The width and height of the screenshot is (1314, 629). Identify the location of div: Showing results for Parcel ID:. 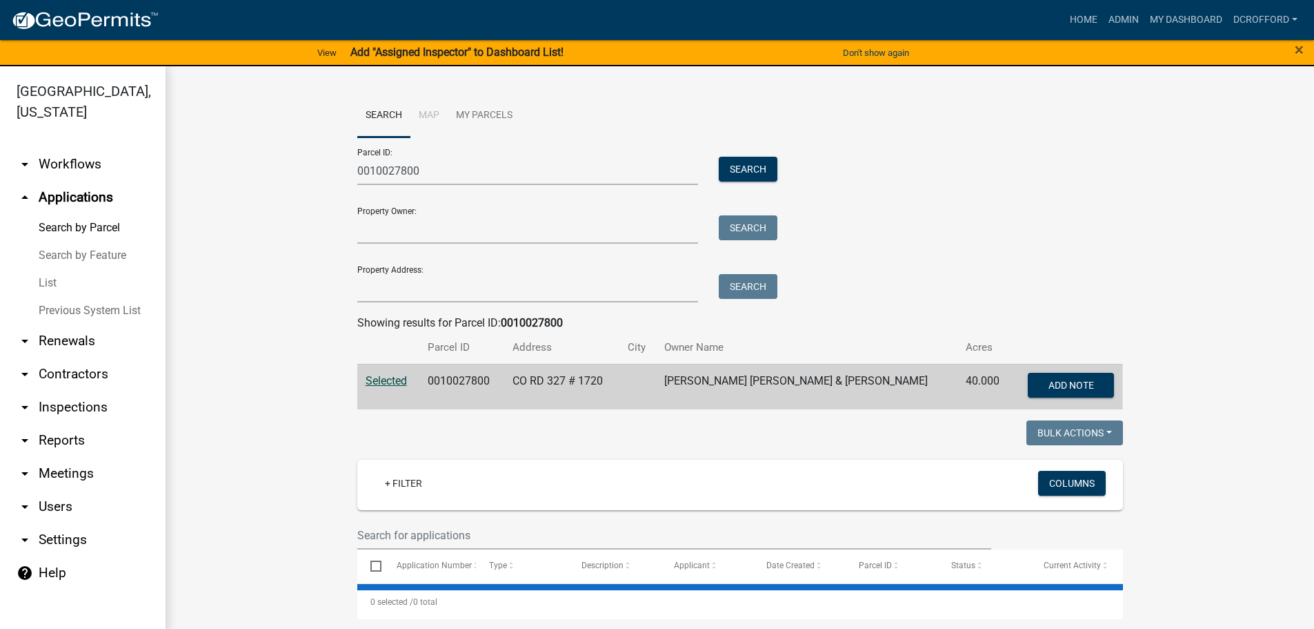
(740, 323).